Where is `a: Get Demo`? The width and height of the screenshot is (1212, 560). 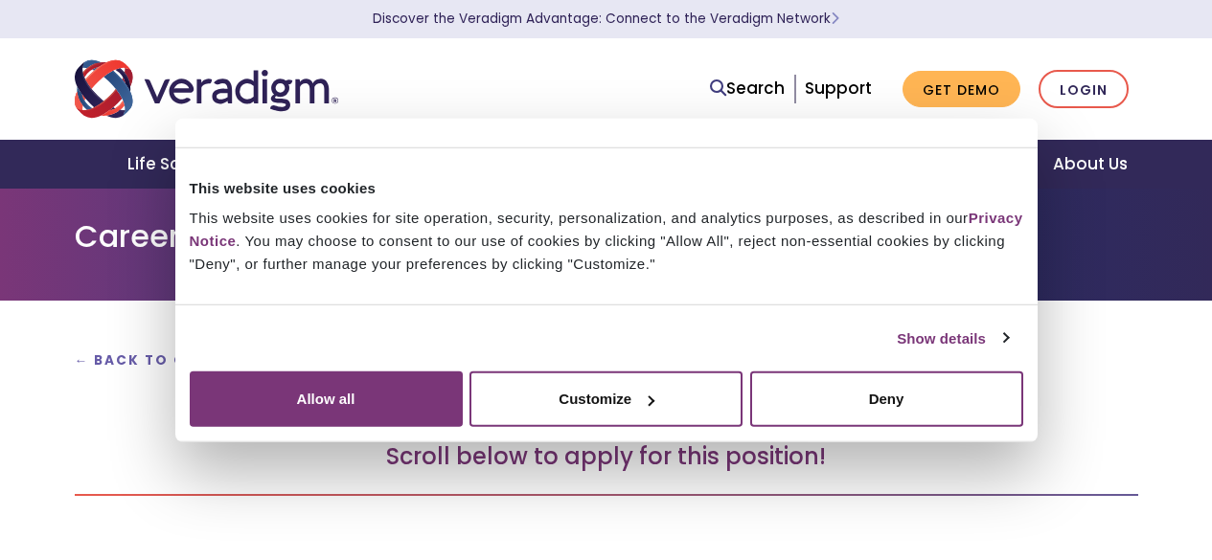 a: Get Demo is located at coordinates (961, 89).